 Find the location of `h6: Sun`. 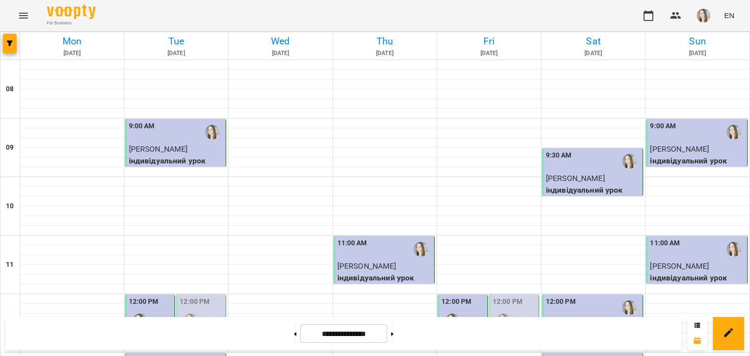

h6: Sun is located at coordinates (697, 41).